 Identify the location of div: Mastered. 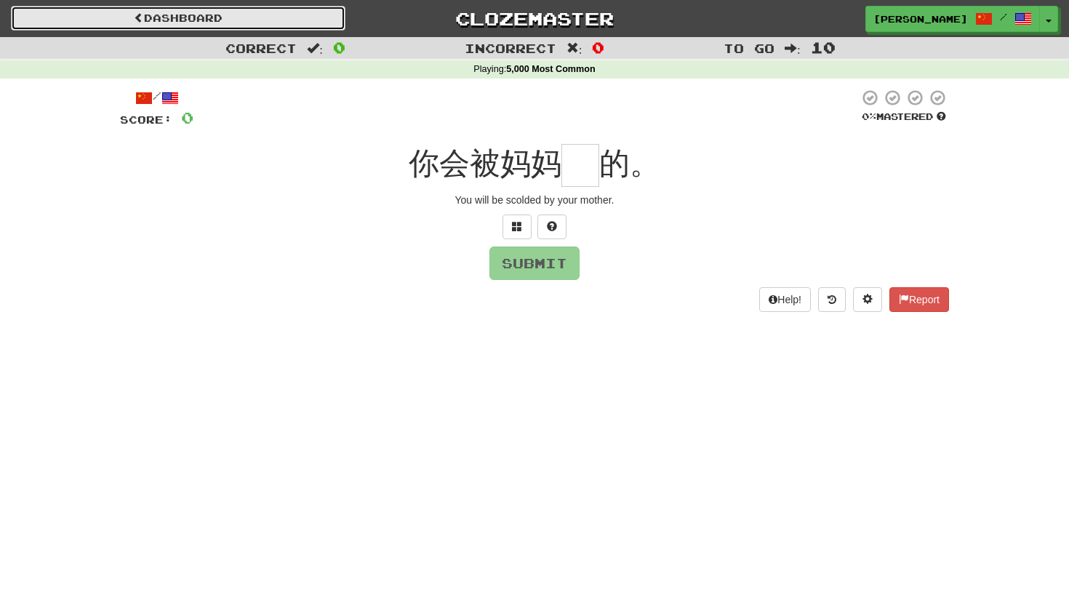
(904, 117).